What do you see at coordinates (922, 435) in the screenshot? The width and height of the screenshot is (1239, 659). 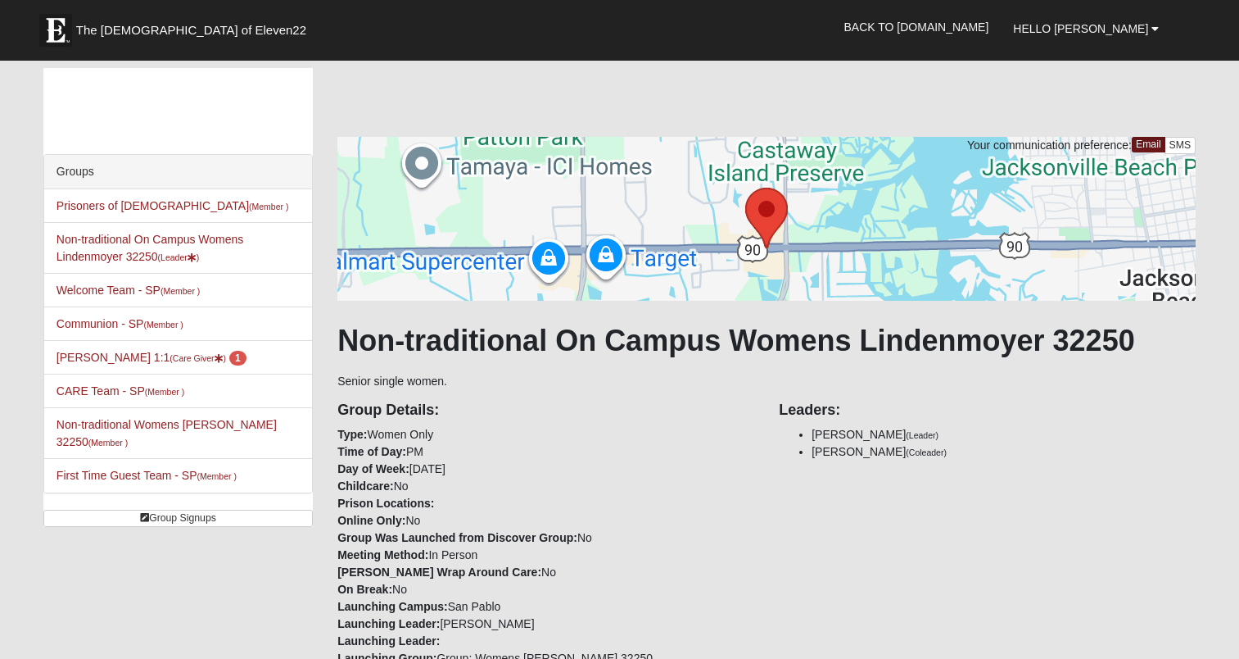 I see `small: (Leader)` at bounding box center [922, 435].